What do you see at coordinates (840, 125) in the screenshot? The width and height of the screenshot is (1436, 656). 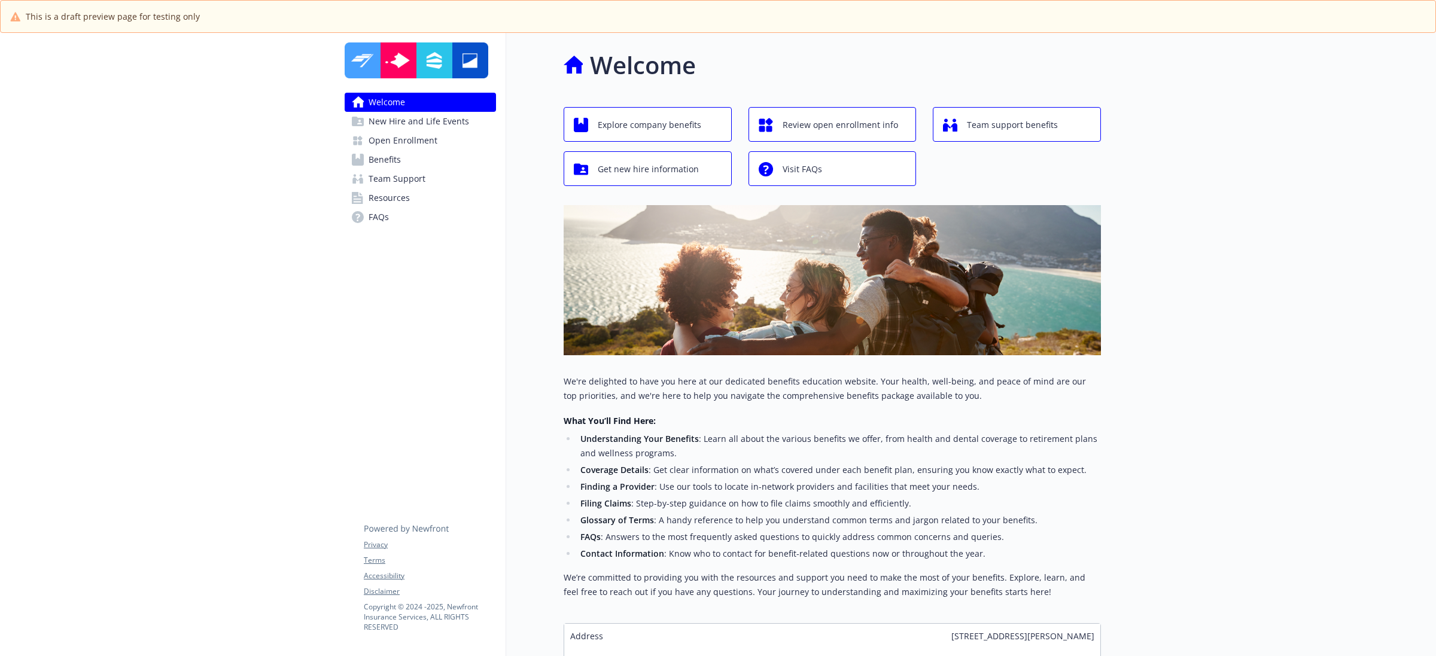 I see `span: Review open enrollment info` at bounding box center [840, 125].